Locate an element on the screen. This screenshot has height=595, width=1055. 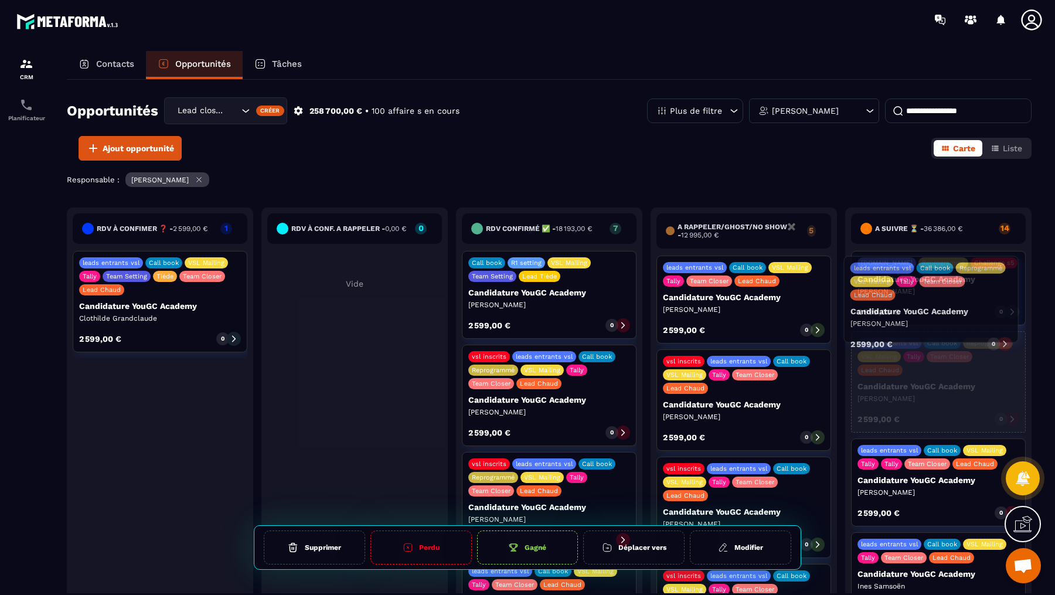
p: Team Setting is located at coordinates (127, 276).